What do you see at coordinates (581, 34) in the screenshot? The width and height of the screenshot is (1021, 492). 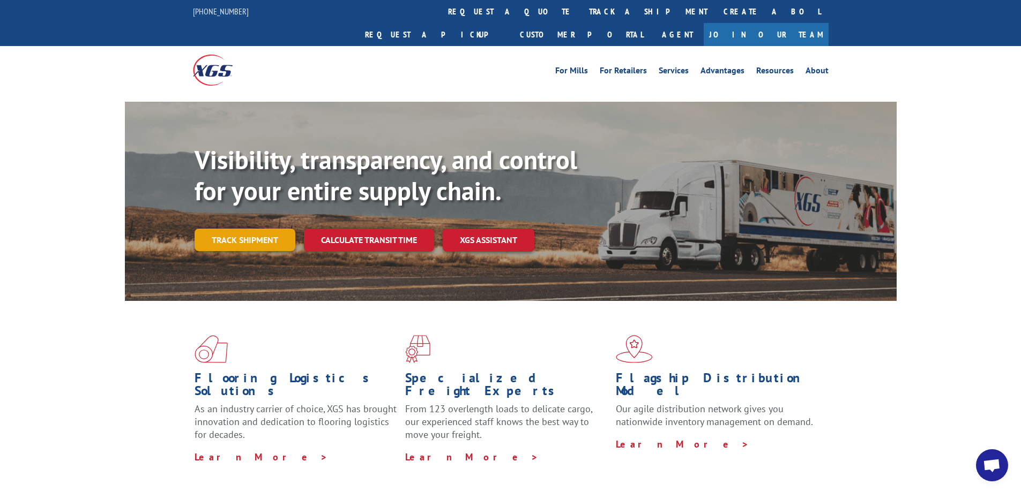 I see `a: Customer Portal` at bounding box center [581, 34].